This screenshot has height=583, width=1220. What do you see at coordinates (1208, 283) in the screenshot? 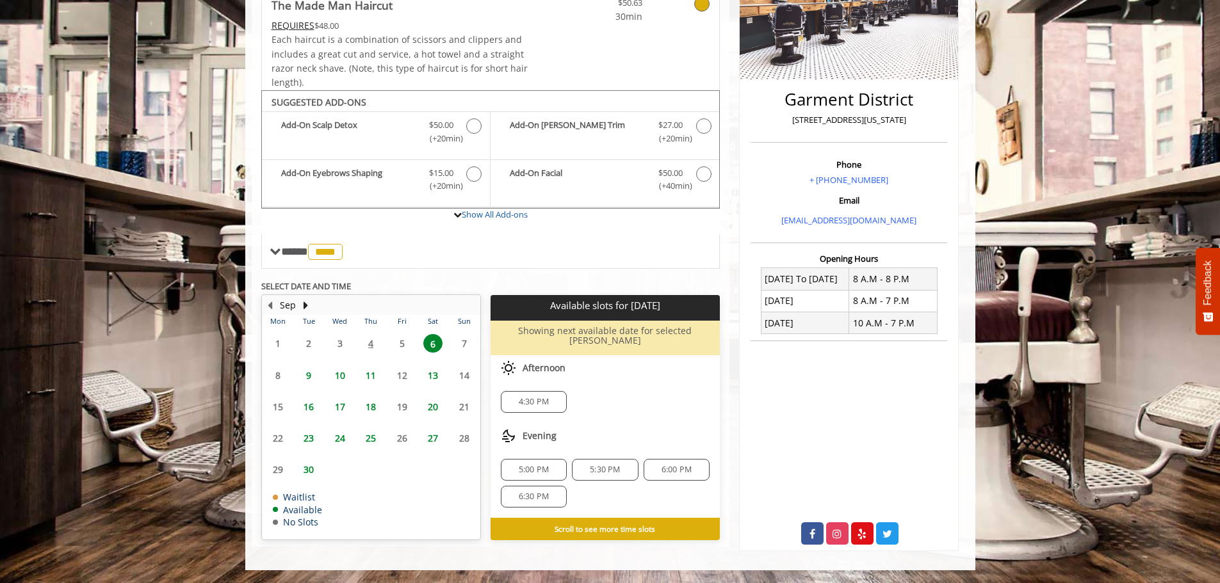
I see `span: Feedback` at bounding box center [1208, 283].